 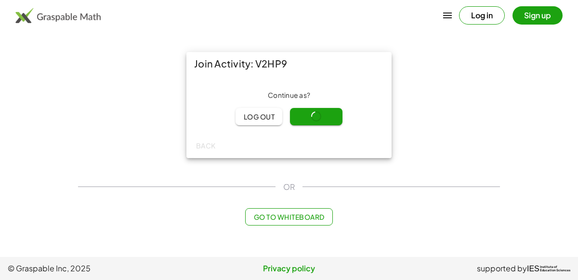 I want to click on span: supported by, so click(x=502, y=268).